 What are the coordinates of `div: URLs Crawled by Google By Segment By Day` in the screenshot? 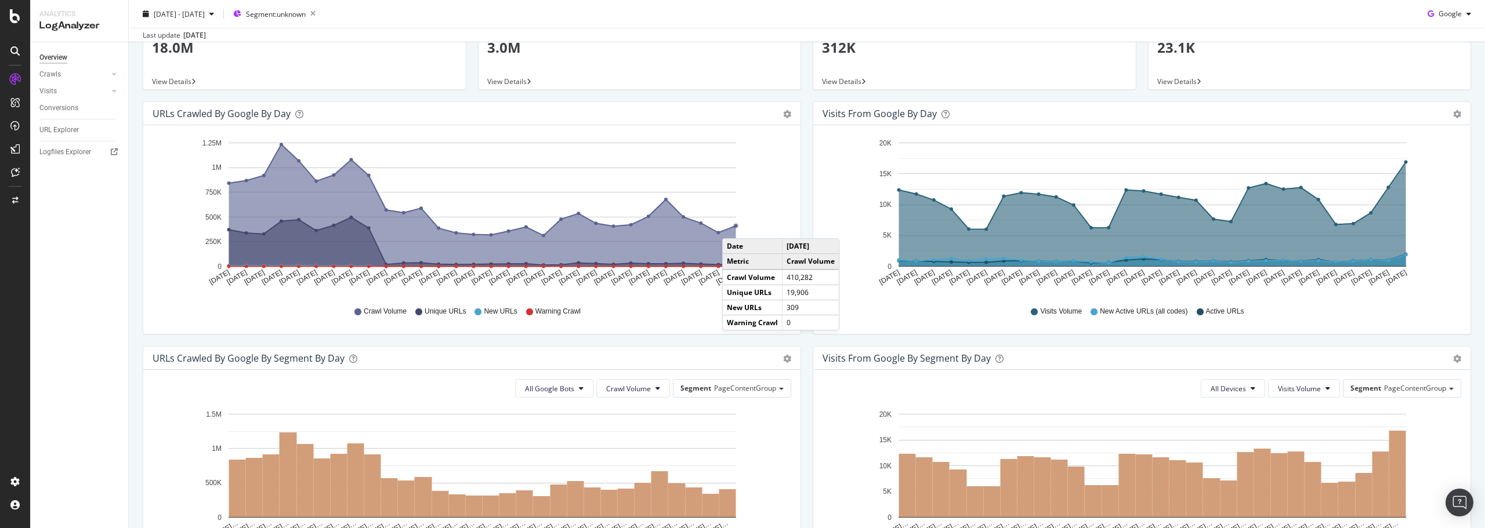 It's located at (248, 359).